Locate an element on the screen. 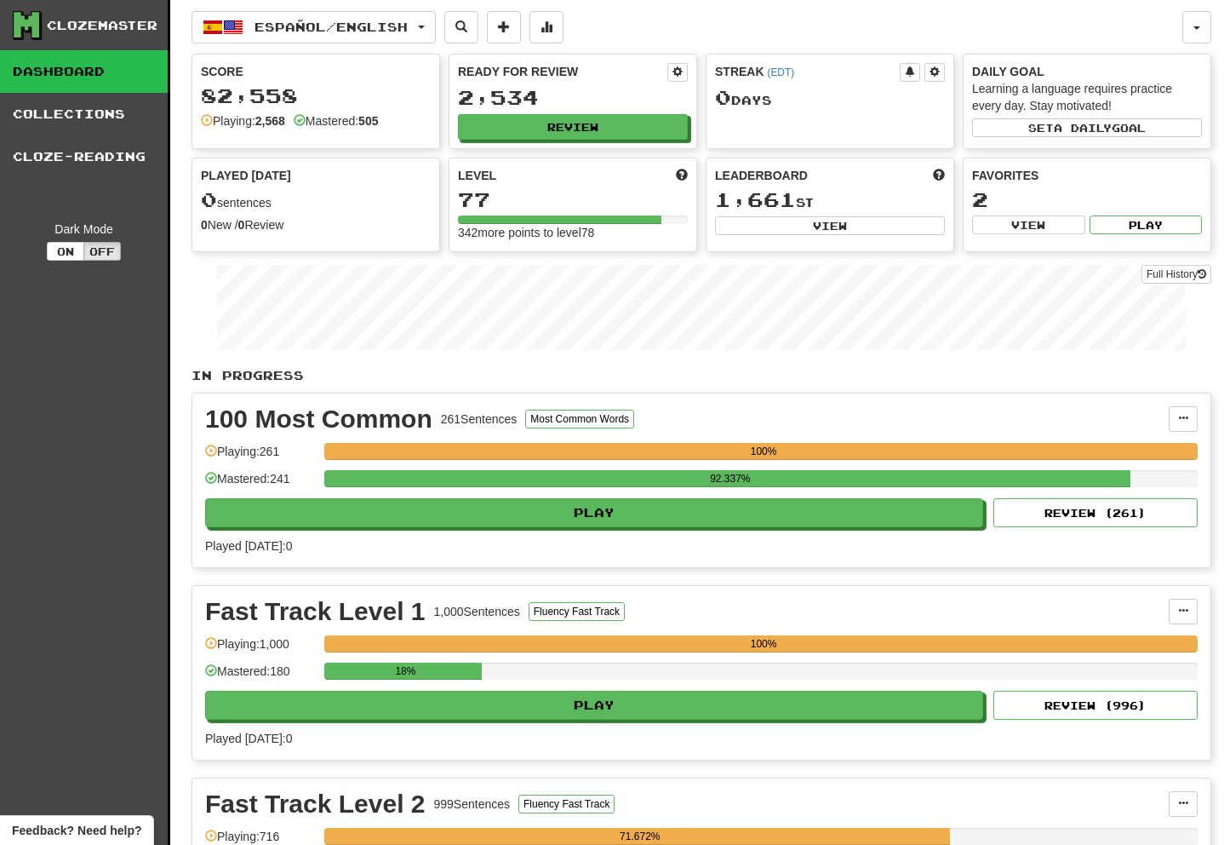 The image size is (1224, 845). div: Playing: 1,000 is located at coordinates (261, 649).